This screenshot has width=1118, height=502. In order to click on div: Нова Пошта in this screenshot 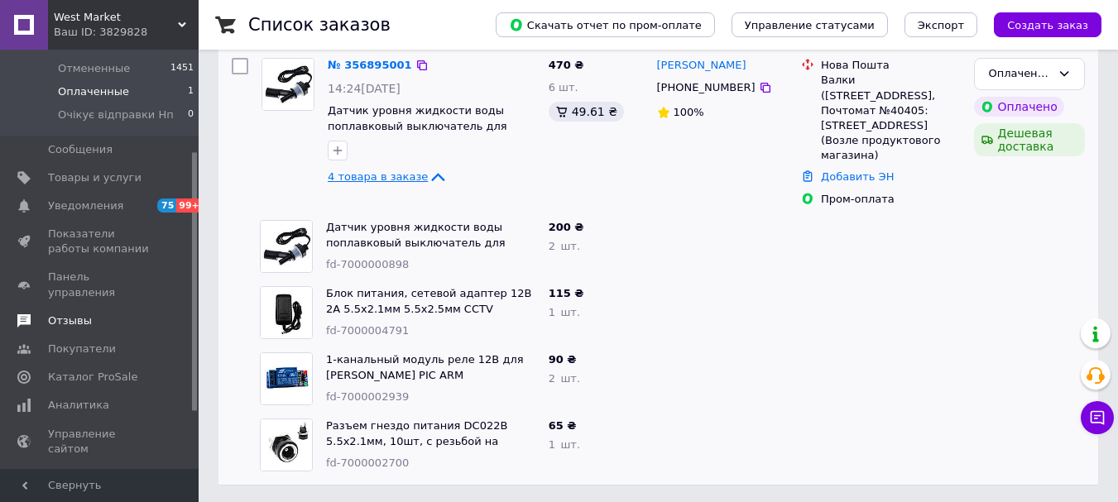, I will do `click(890, 65)`.